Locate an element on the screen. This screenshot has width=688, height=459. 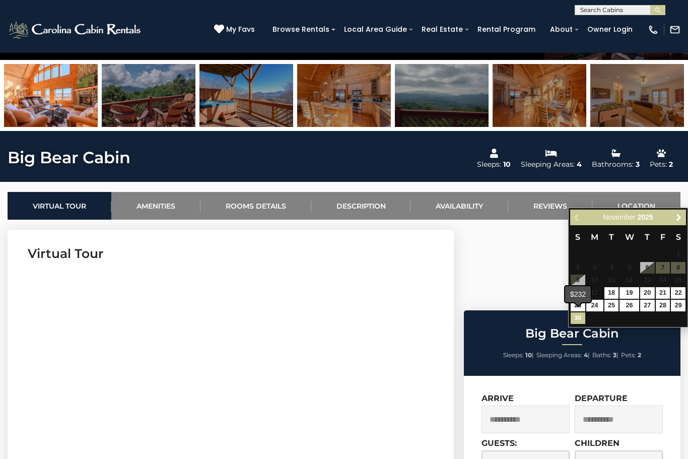
strong: 4 is located at coordinates (586, 355).